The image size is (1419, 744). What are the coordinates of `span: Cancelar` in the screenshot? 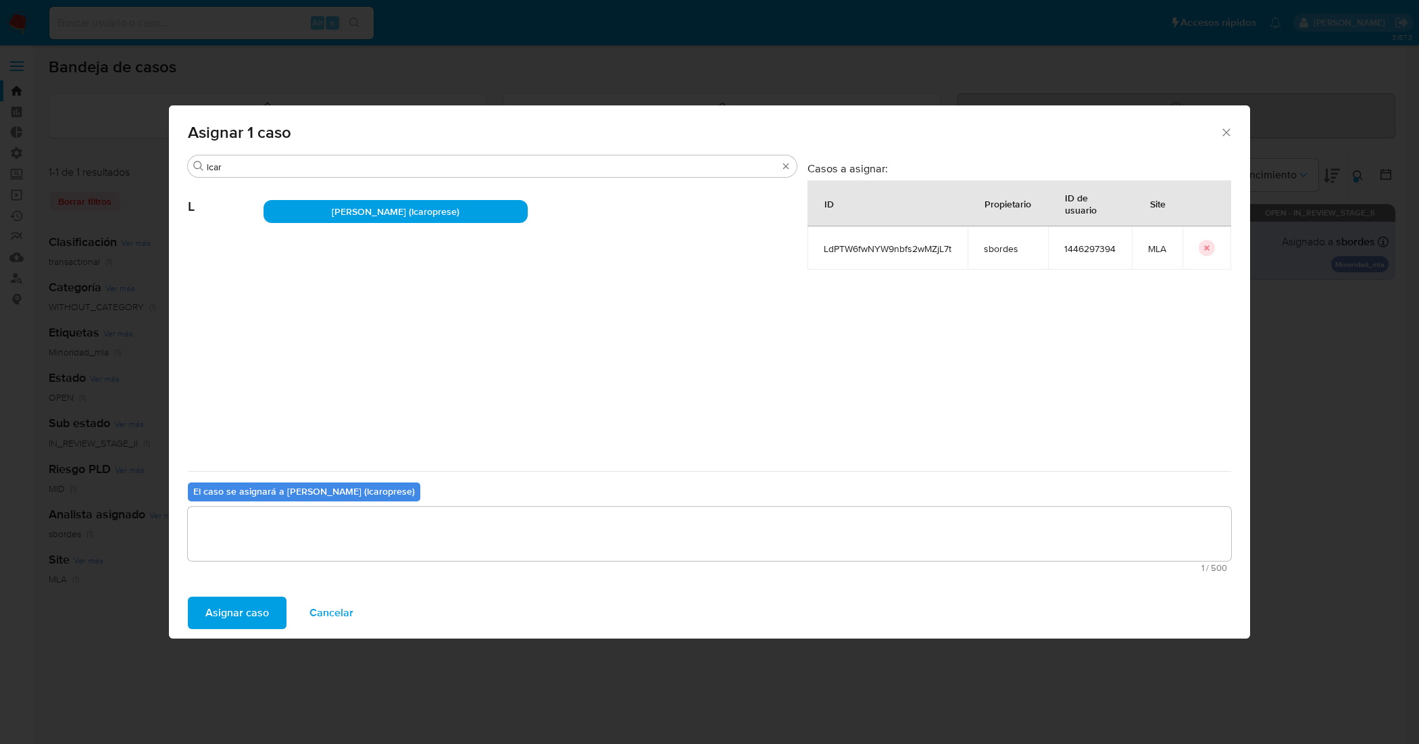 It's located at (331, 613).